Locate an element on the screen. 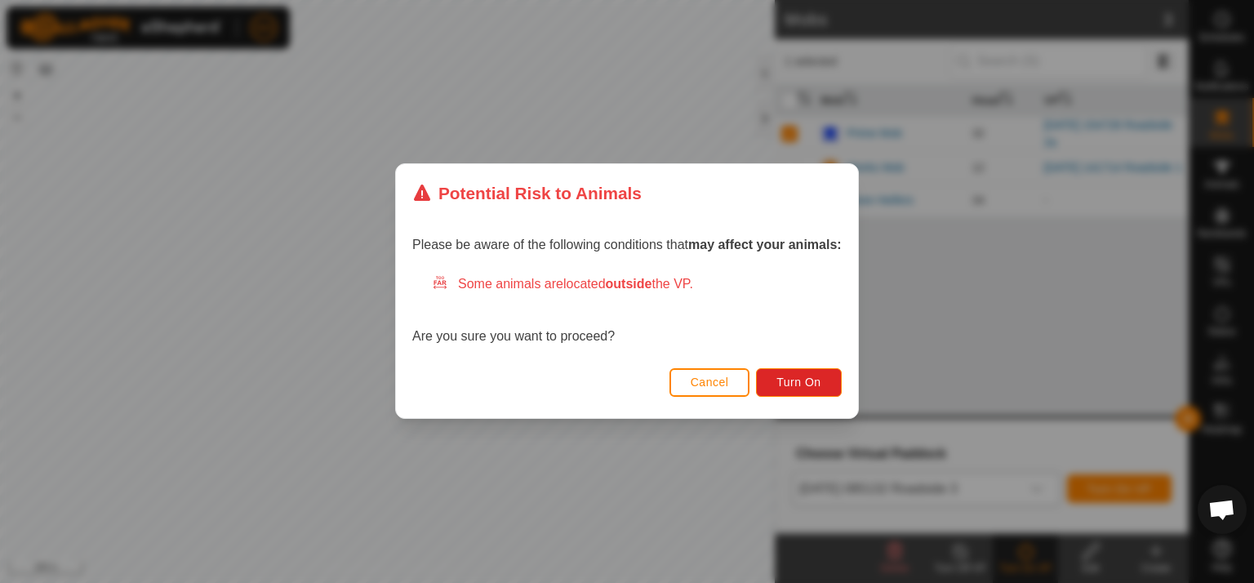  strong: may affect your animals: is located at coordinates (765, 245).